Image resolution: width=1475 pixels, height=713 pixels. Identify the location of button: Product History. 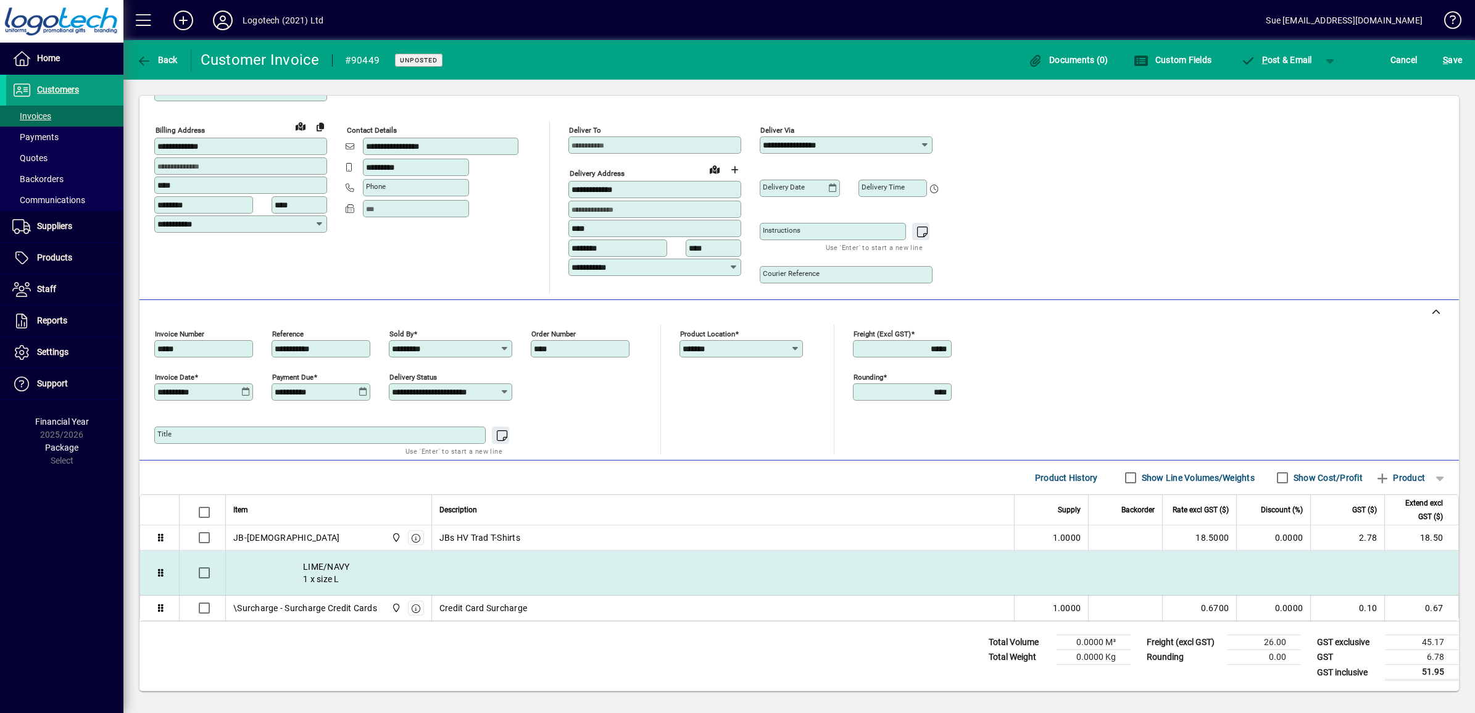
(1066, 478).